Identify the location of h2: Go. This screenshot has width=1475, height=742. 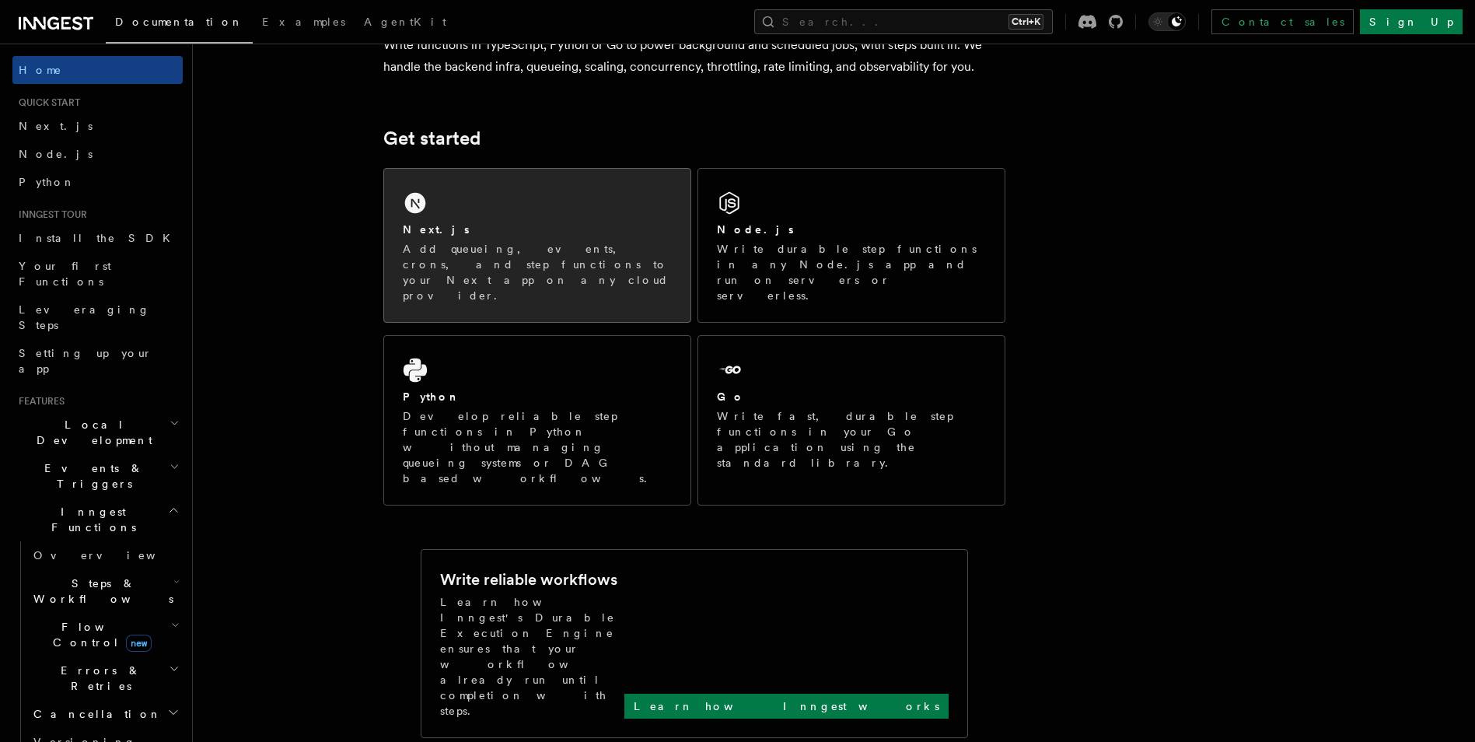
(731, 397).